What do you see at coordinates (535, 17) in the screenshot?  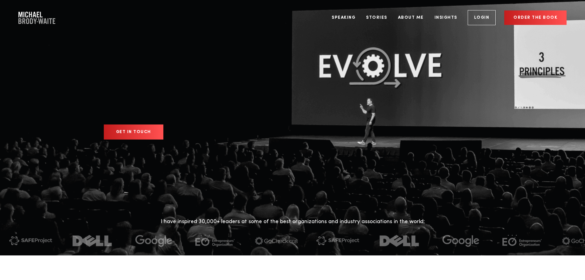 I see `a: Order the book` at bounding box center [535, 17].